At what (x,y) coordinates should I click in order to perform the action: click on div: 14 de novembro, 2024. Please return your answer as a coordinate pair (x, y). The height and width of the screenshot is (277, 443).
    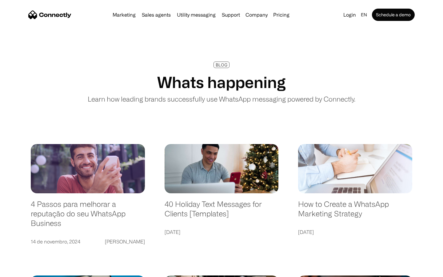
    Looking at the image, I should click on (55, 241).